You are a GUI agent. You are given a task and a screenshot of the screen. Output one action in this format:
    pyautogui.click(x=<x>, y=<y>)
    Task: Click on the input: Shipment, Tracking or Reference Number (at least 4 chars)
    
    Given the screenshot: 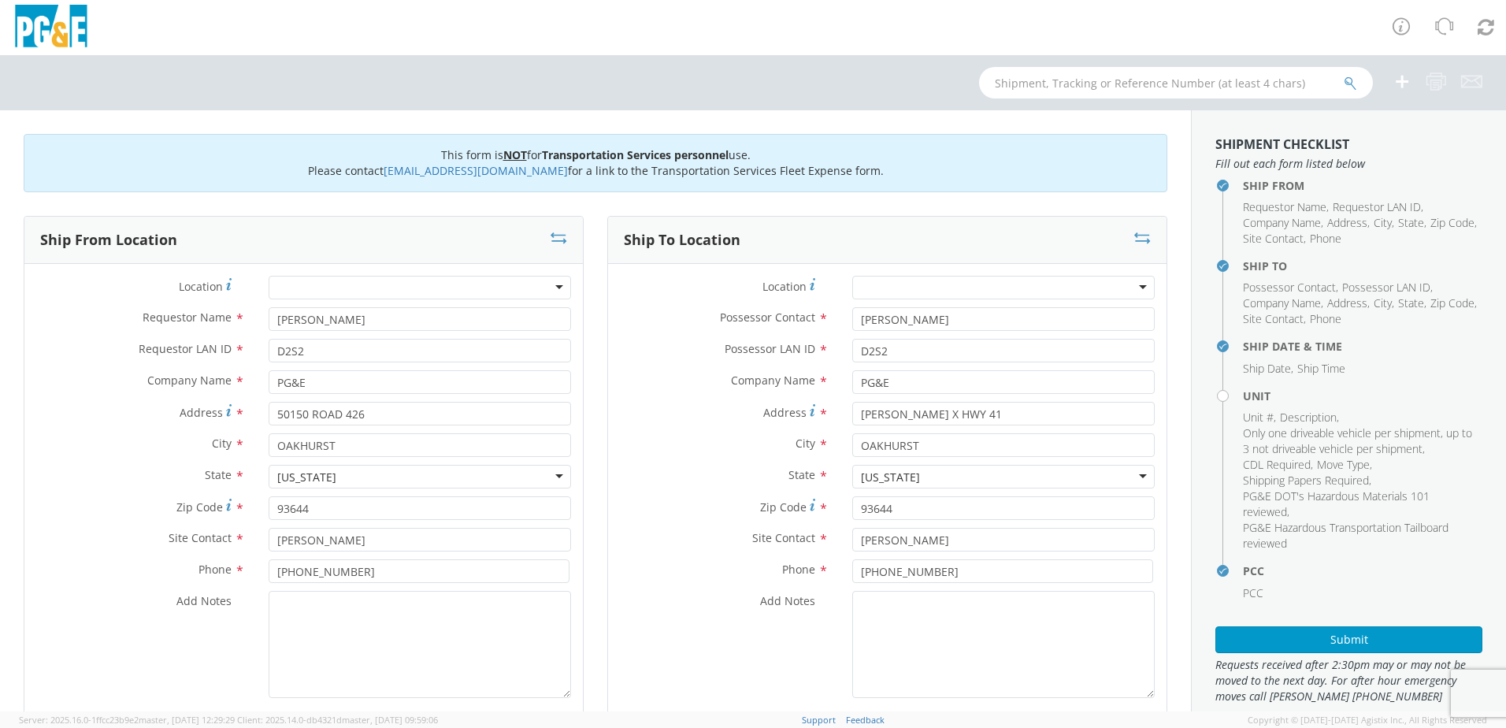 What is the action you would take?
    pyautogui.click(x=1176, y=83)
    